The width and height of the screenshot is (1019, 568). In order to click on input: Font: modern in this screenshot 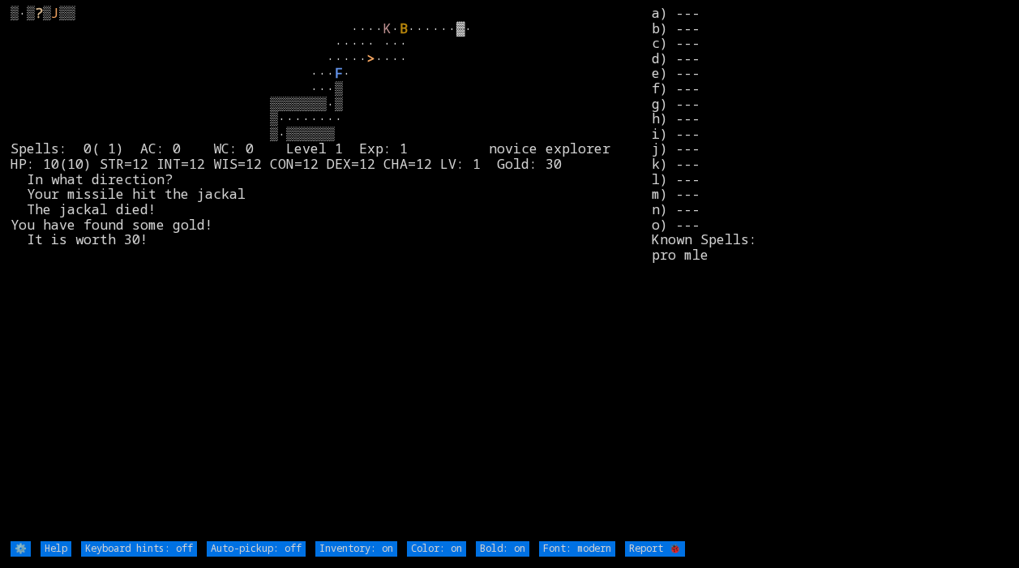, I will do `click(577, 548)`.